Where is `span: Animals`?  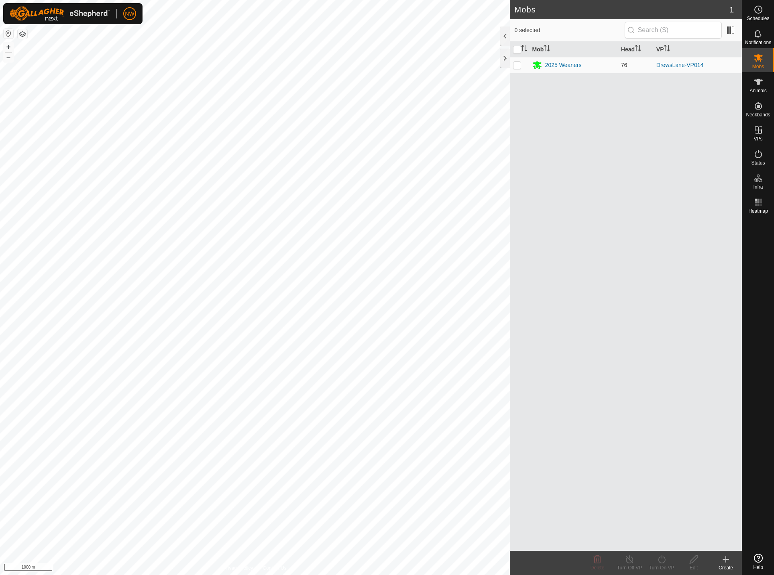 span: Animals is located at coordinates (758, 91).